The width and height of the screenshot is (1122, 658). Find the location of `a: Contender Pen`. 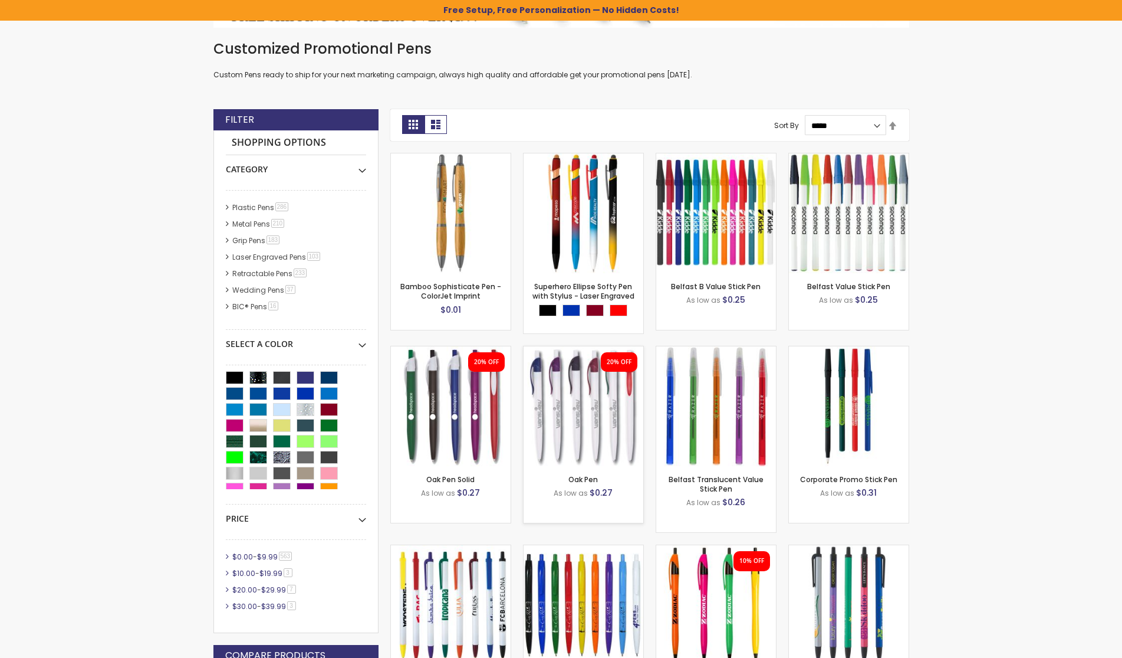

a: Contender Pen is located at coordinates (451, 549).